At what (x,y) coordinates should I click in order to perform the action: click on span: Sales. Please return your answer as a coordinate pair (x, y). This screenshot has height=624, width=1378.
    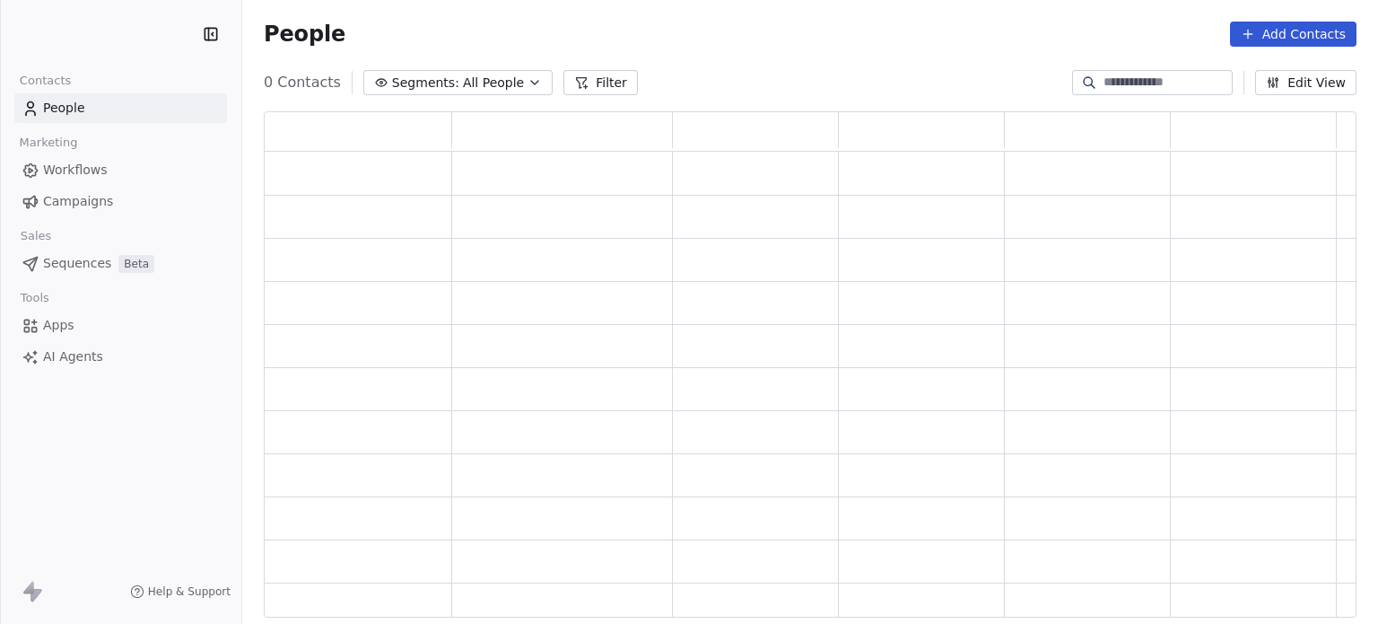
    Looking at the image, I should click on (36, 236).